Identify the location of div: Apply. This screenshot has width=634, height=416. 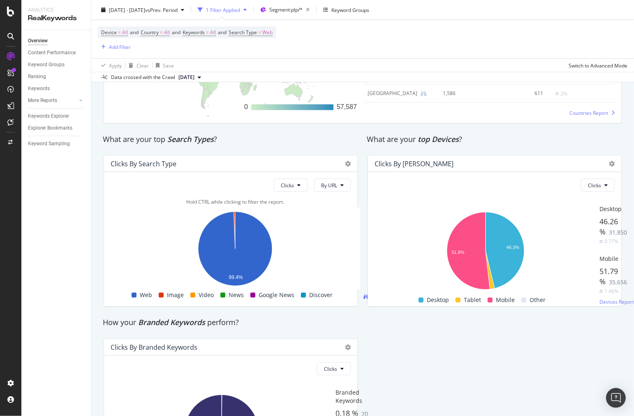
(115, 65).